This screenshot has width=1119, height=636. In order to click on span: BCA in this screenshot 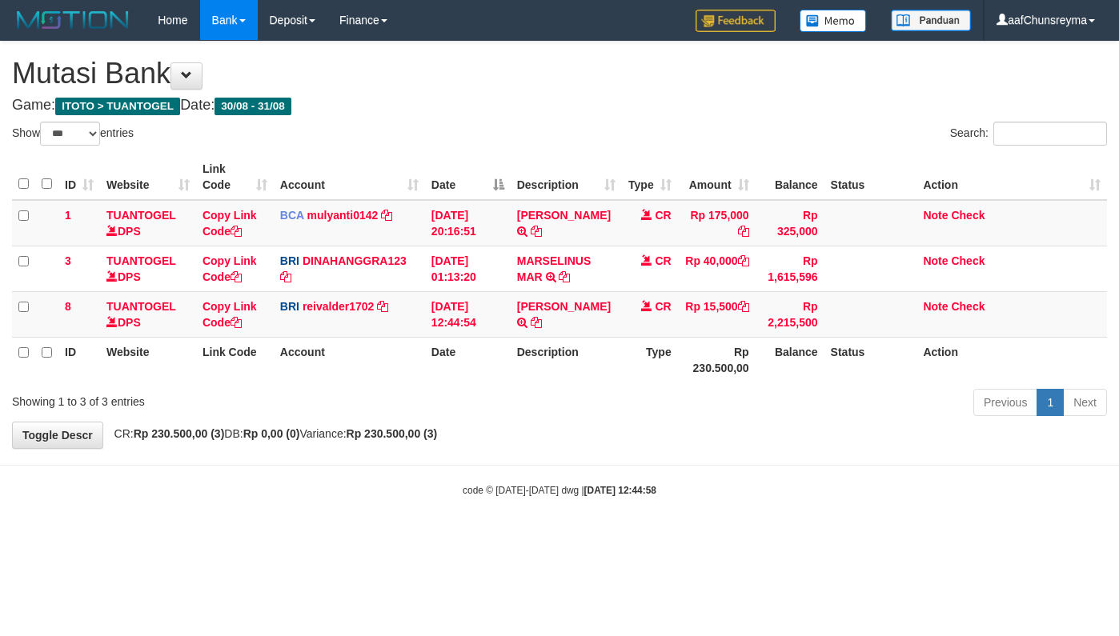, I will do `click(292, 215)`.